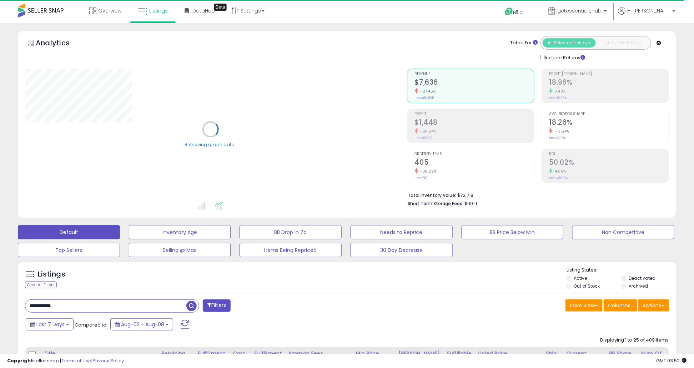 The height and width of the screenshot is (368, 694). What do you see at coordinates (509, 11) in the screenshot?
I see `i: Get Help` at bounding box center [509, 11].